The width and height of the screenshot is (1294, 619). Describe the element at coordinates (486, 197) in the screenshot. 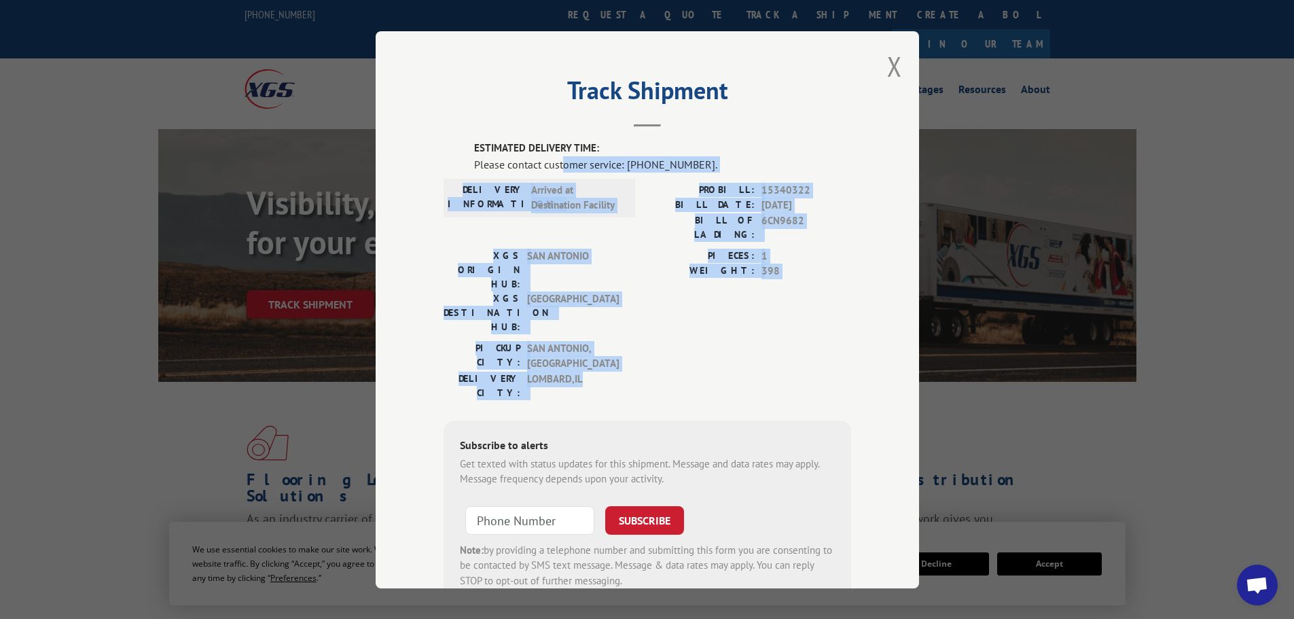

I see `label: DELIVERY INFORMATION:` at that location.